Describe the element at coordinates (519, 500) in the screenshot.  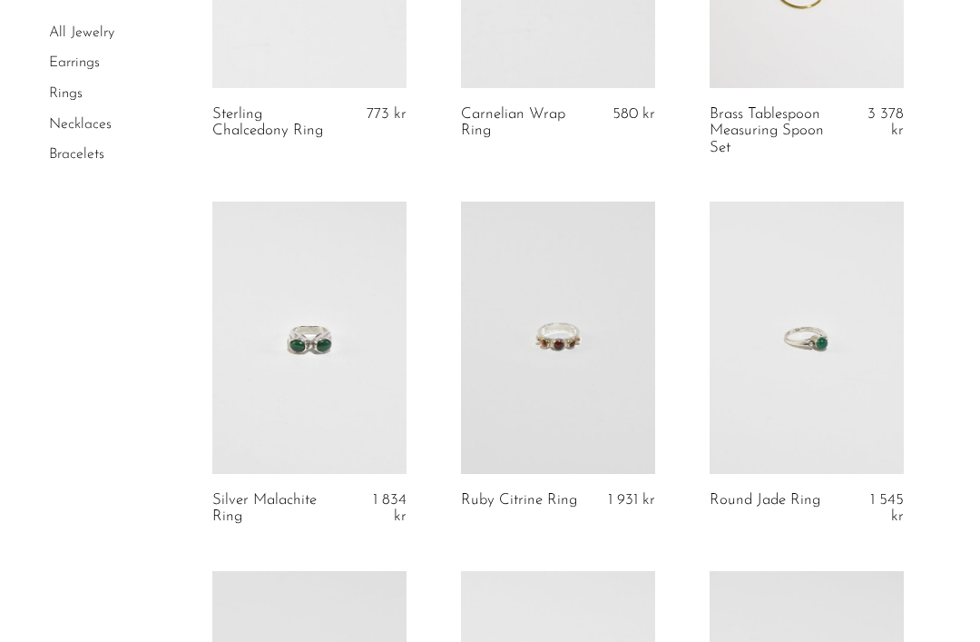
I see `a: Ruby Citrine Ring` at that location.